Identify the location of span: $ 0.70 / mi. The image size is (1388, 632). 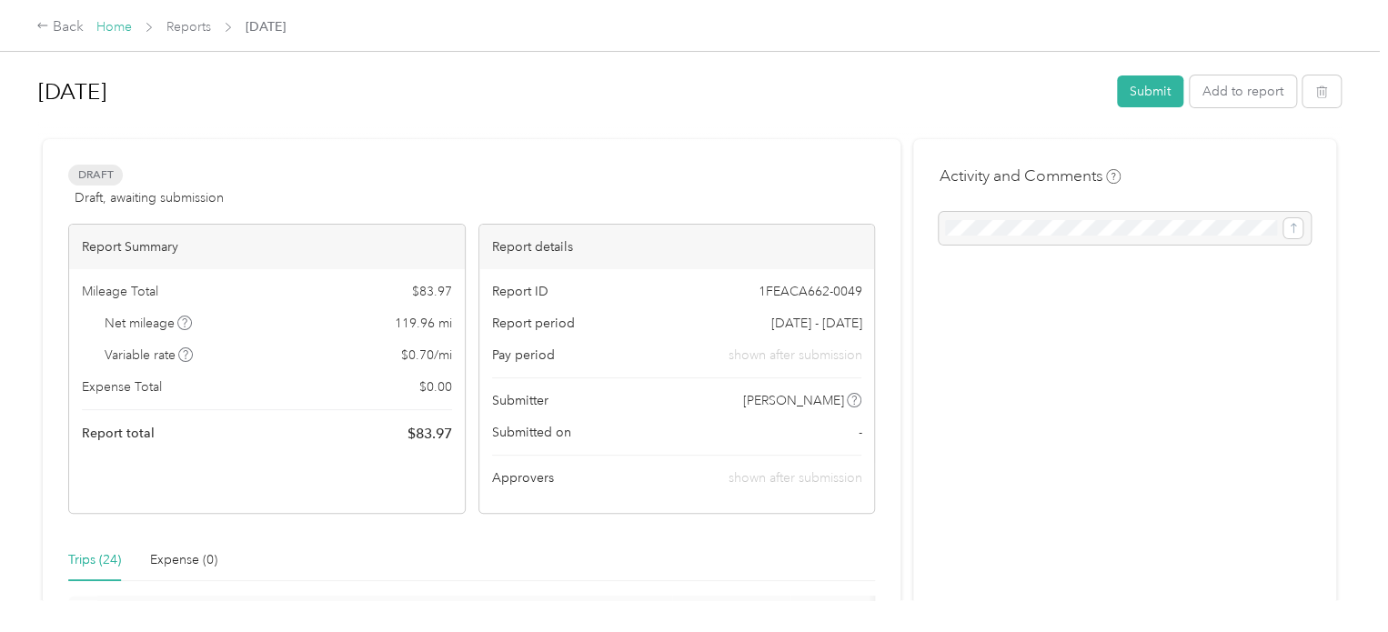
(427, 355).